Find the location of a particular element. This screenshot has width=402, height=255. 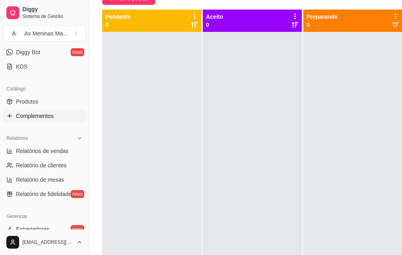

span: Relatórios de vendas is located at coordinates (42, 151).